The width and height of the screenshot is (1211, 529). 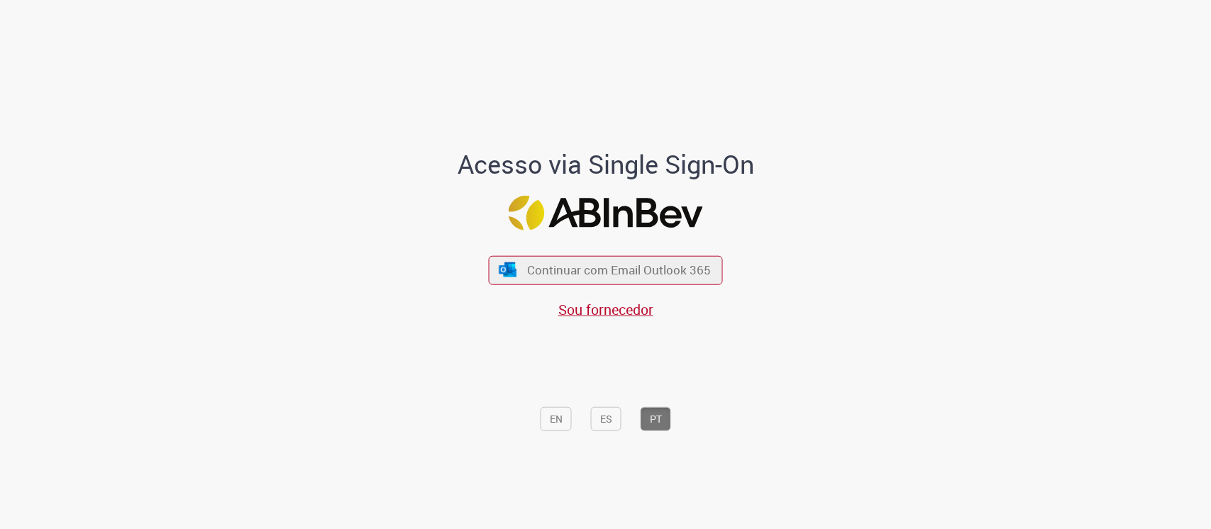 I want to click on span: Continuar com Email Outlook 365, so click(x=619, y=270).